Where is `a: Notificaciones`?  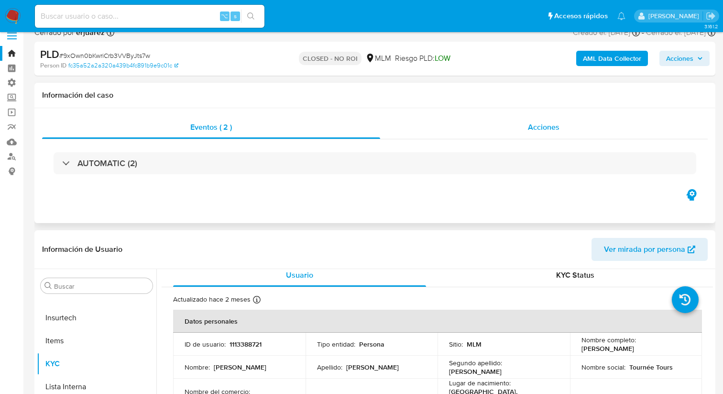
a: Notificaciones is located at coordinates (621, 16).